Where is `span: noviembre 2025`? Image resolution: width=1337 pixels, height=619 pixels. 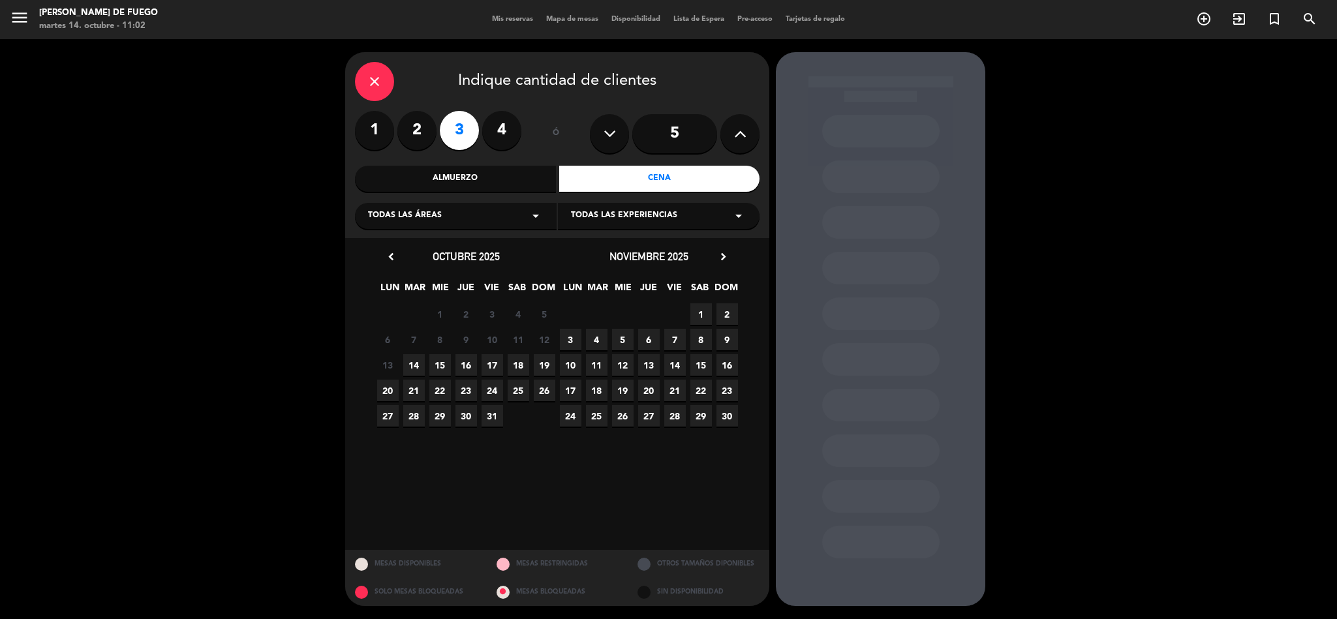 span: noviembre 2025 is located at coordinates (648, 256).